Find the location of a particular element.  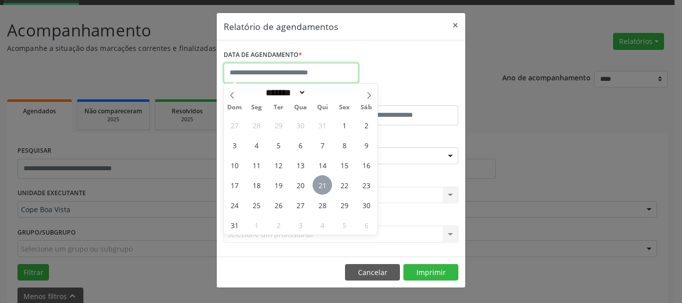

span: Setembro 1, 2025 is located at coordinates (256, 225).